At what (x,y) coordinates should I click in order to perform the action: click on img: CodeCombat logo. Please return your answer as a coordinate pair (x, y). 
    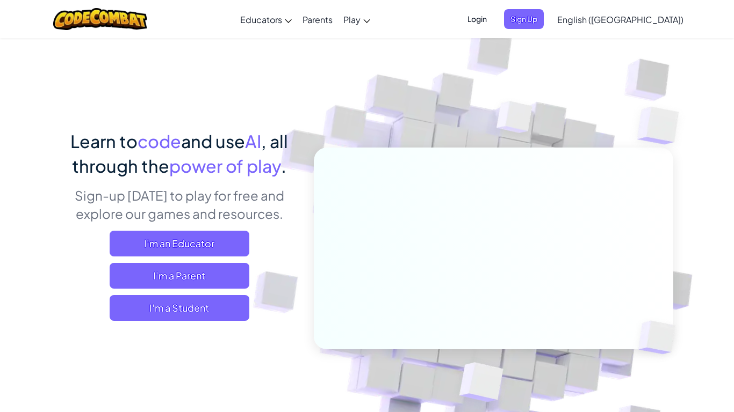
    Looking at the image, I should click on (100, 19).